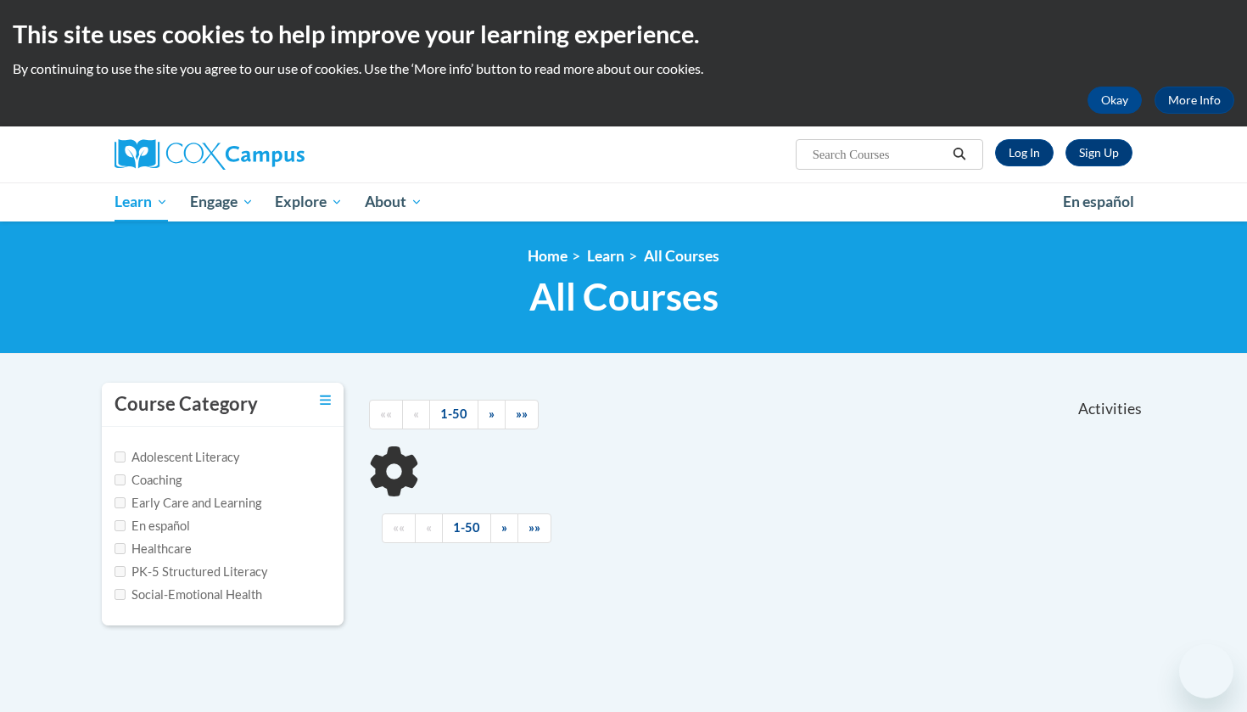  What do you see at coordinates (1109, 409) in the screenshot?
I see `span: Activities` at bounding box center [1109, 409].